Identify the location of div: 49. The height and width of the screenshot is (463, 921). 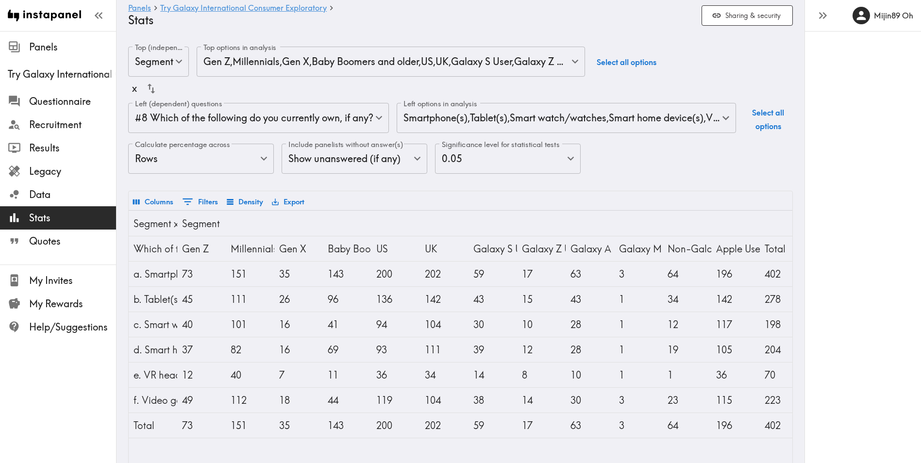
(201, 400).